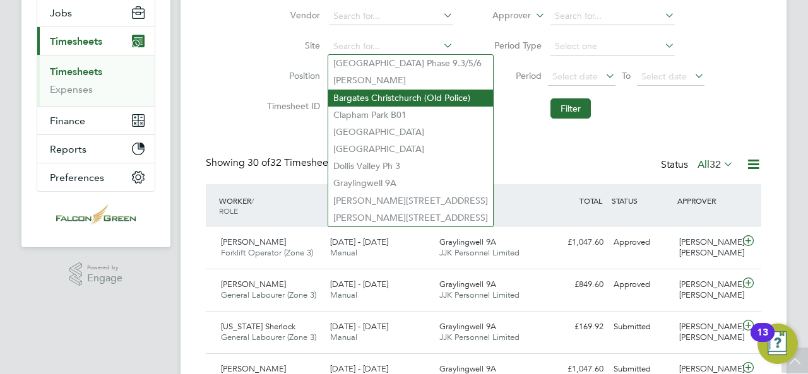 This screenshot has width=808, height=374. Describe the element at coordinates (641, 327) in the screenshot. I see `div: Submitted` at that location.